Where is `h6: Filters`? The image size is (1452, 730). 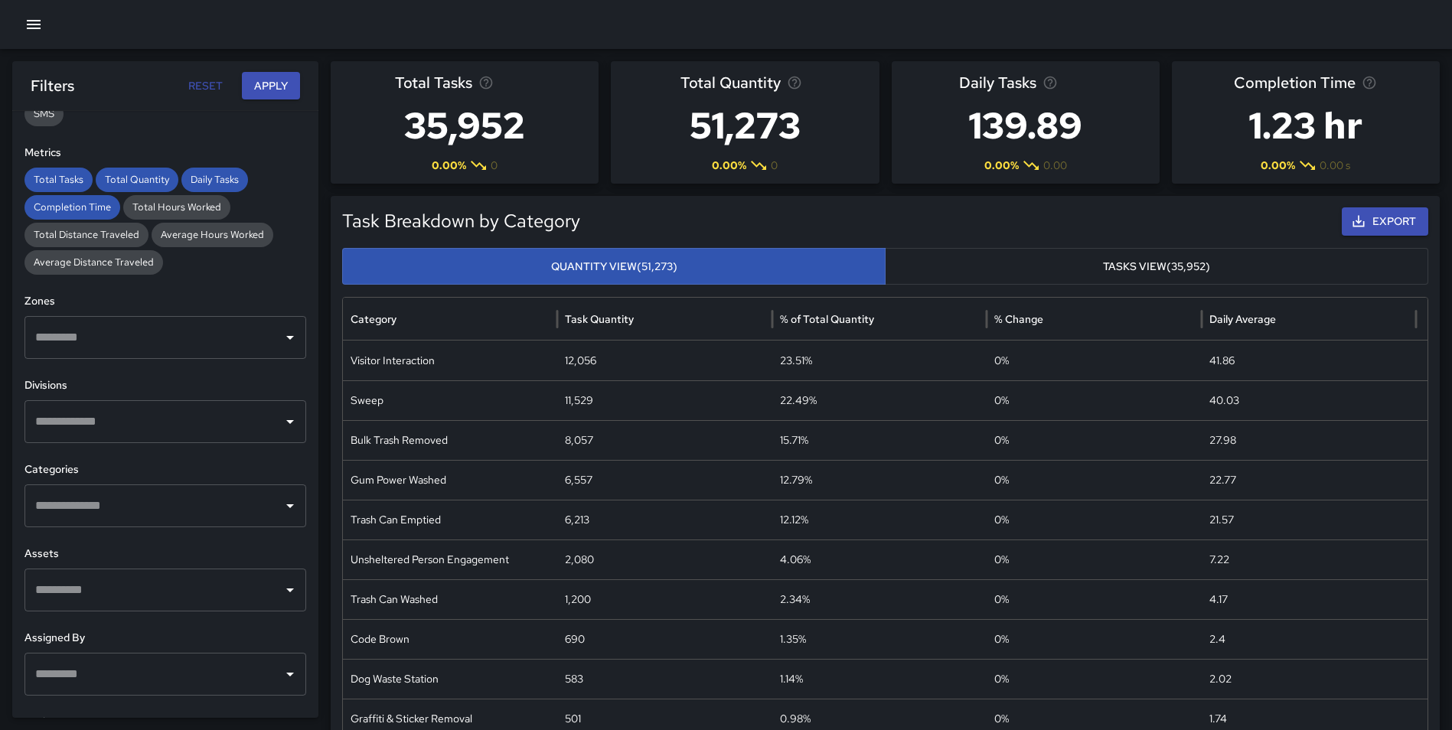
h6: Filters is located at coordinates (52, 86).